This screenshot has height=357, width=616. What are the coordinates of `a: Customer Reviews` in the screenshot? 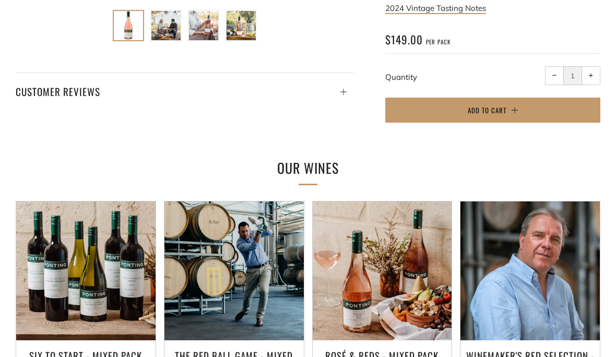 It's located at (185, 86).